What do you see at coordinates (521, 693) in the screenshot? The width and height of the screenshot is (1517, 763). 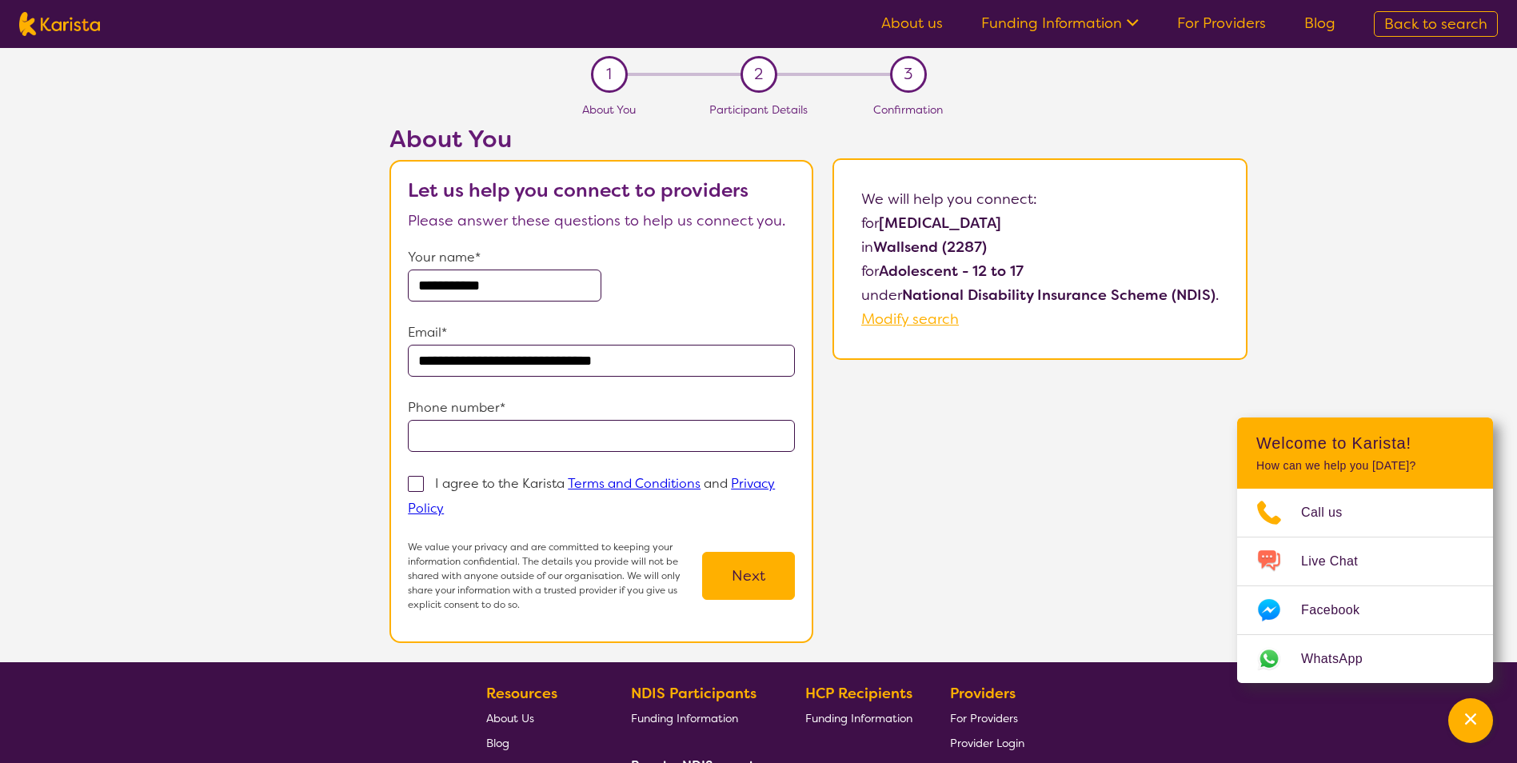 I see `b: Resources` at bounding box center [521, 693].